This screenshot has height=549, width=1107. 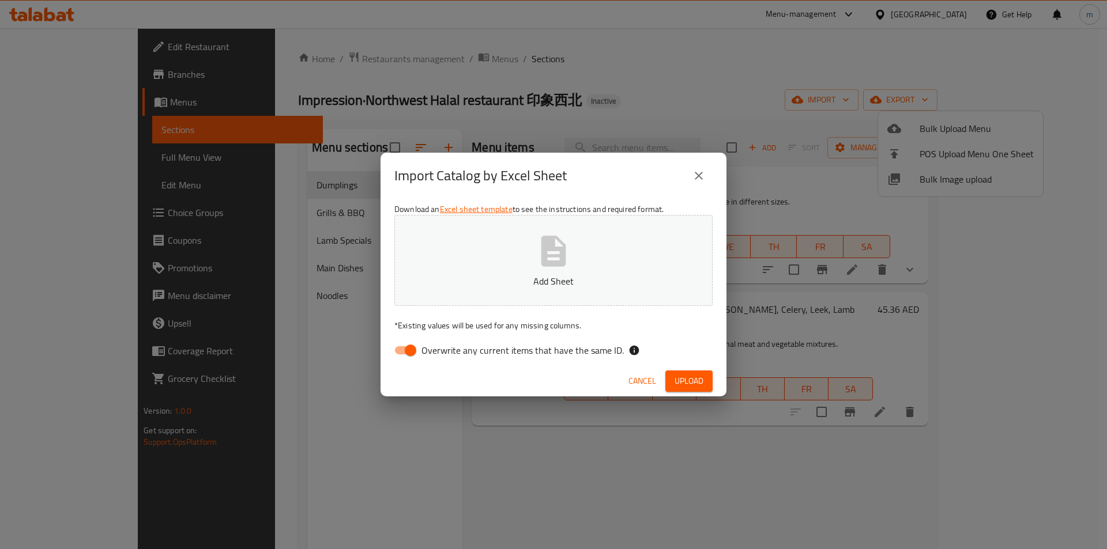 I want to click on div: Download an to see the instructions and required format., so click(x=554, y=283).